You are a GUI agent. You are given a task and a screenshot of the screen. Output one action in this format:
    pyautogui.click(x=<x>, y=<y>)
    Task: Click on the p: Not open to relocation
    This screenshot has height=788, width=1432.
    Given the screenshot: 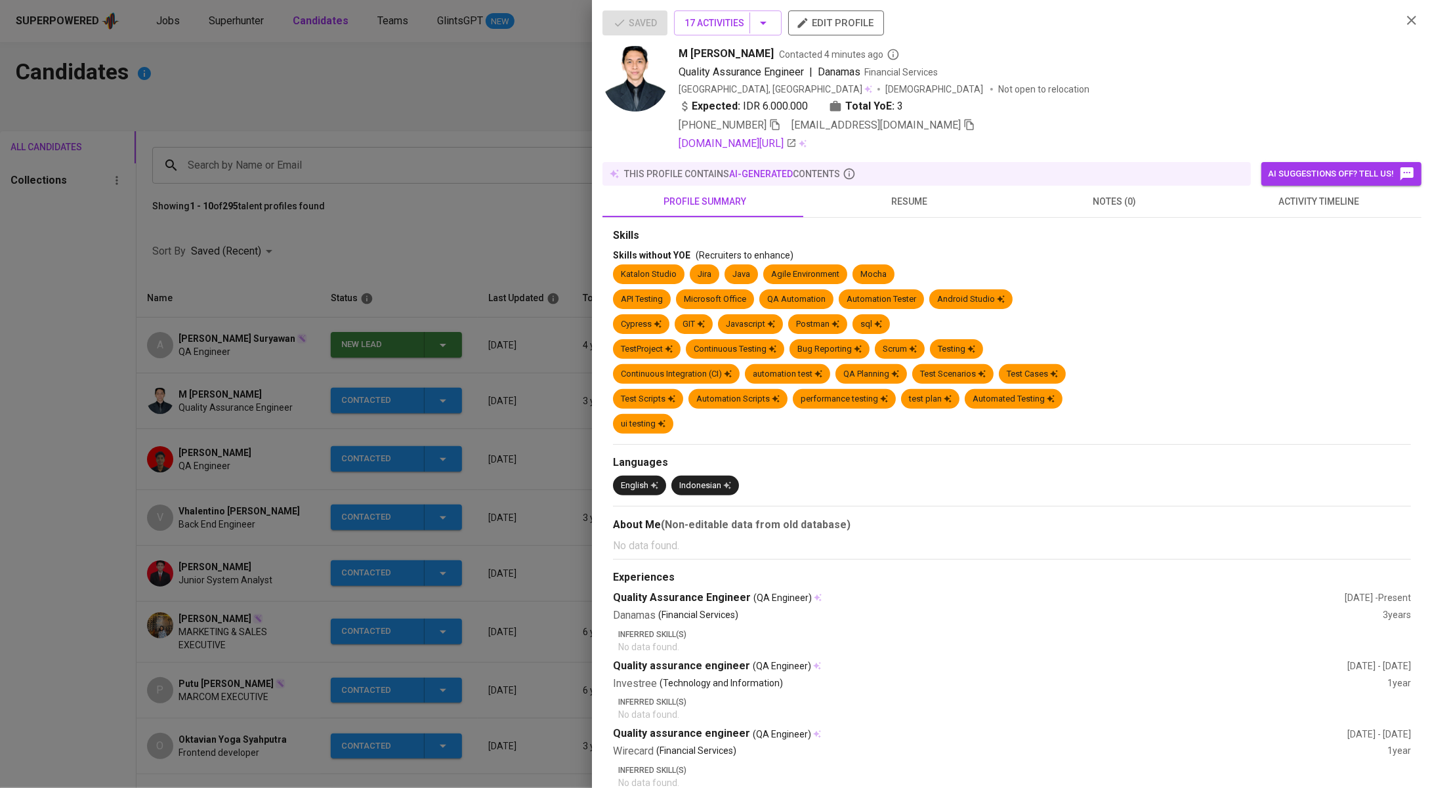 What is the action you would take?
    pyautogui.click(x=1044, y=89)
    